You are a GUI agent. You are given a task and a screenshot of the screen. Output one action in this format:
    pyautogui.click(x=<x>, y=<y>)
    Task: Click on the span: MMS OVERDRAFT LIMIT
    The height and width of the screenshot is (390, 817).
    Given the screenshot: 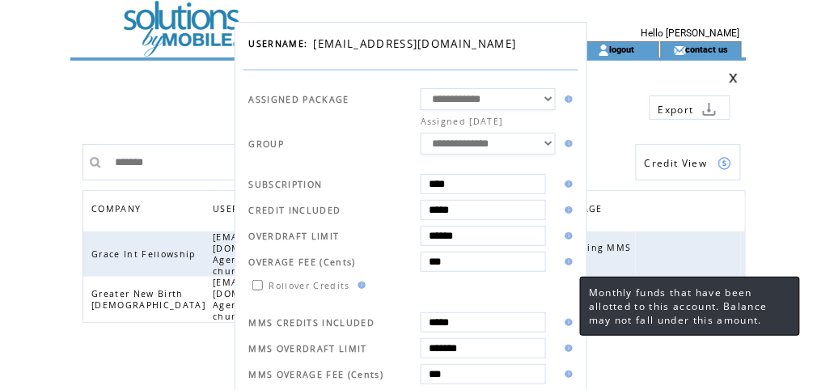 What is the action you would take?
    pyautogui.click(x=308, y=349)
    